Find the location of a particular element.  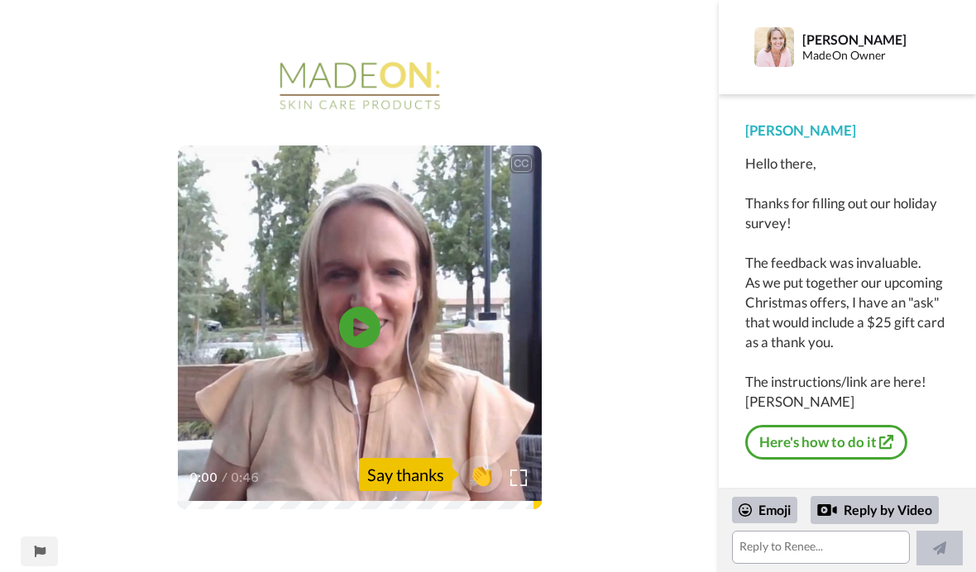

img: Profile Image is located at coordinates (774, 47).